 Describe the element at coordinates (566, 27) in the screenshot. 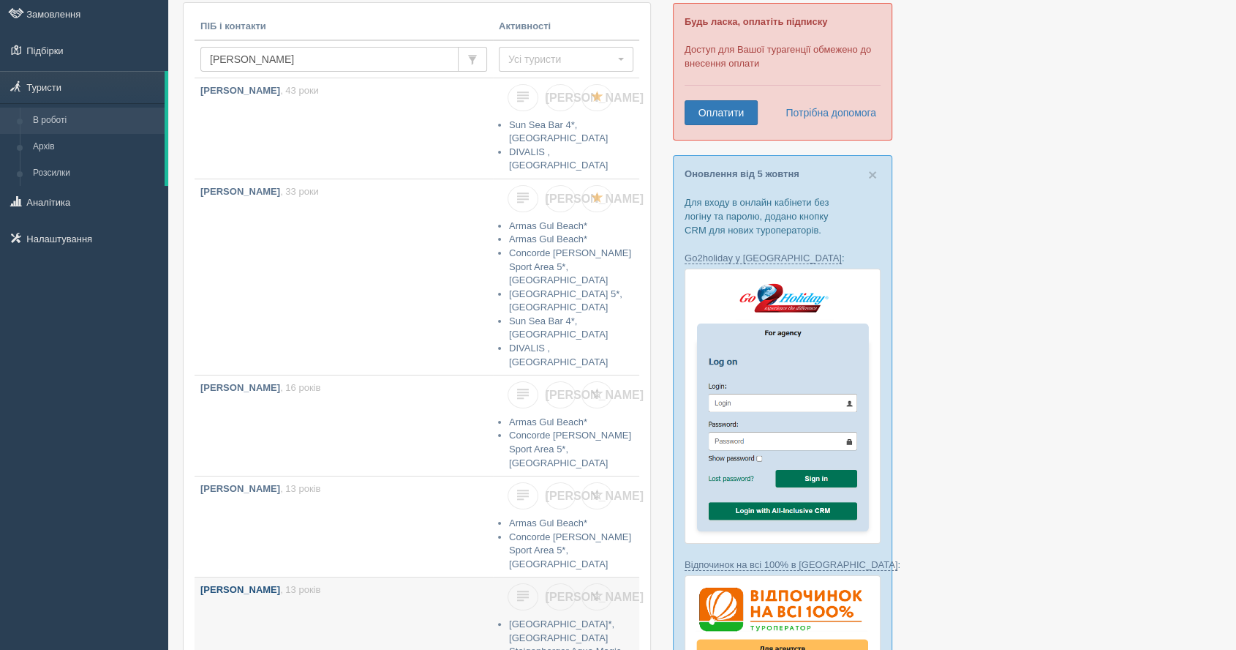

I see `th: Активності` at that location.